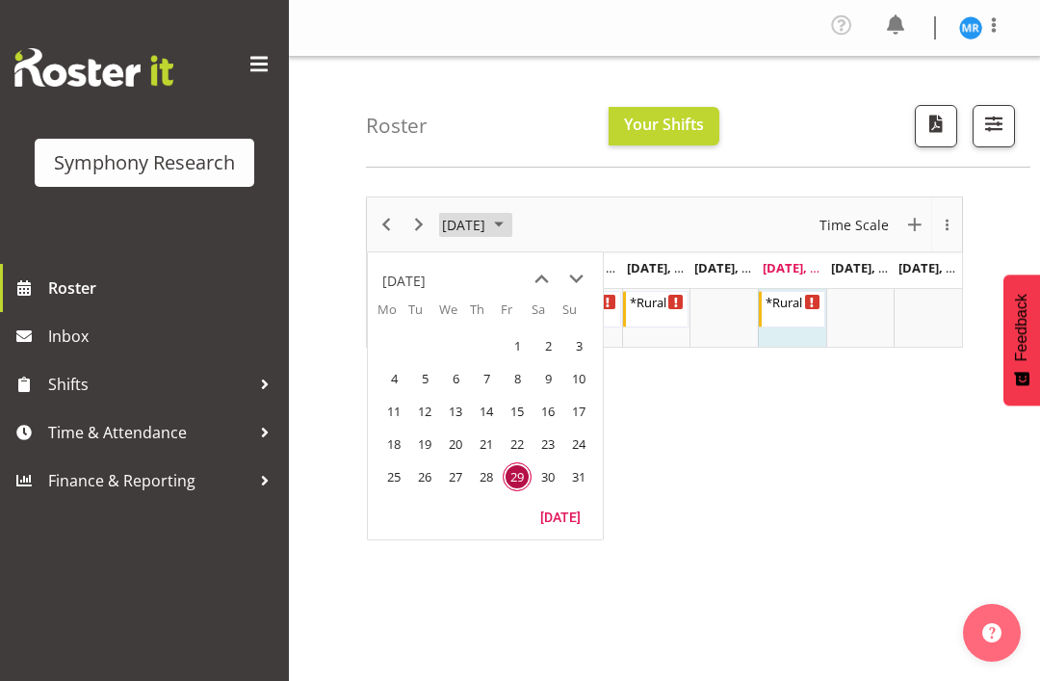  I want to click on div: Michael Robinson"s event - *Rural Omni Begin From Friday, August 29, 2025 at 5:00:00 PM GMT+12:00..., so click(792, 309).